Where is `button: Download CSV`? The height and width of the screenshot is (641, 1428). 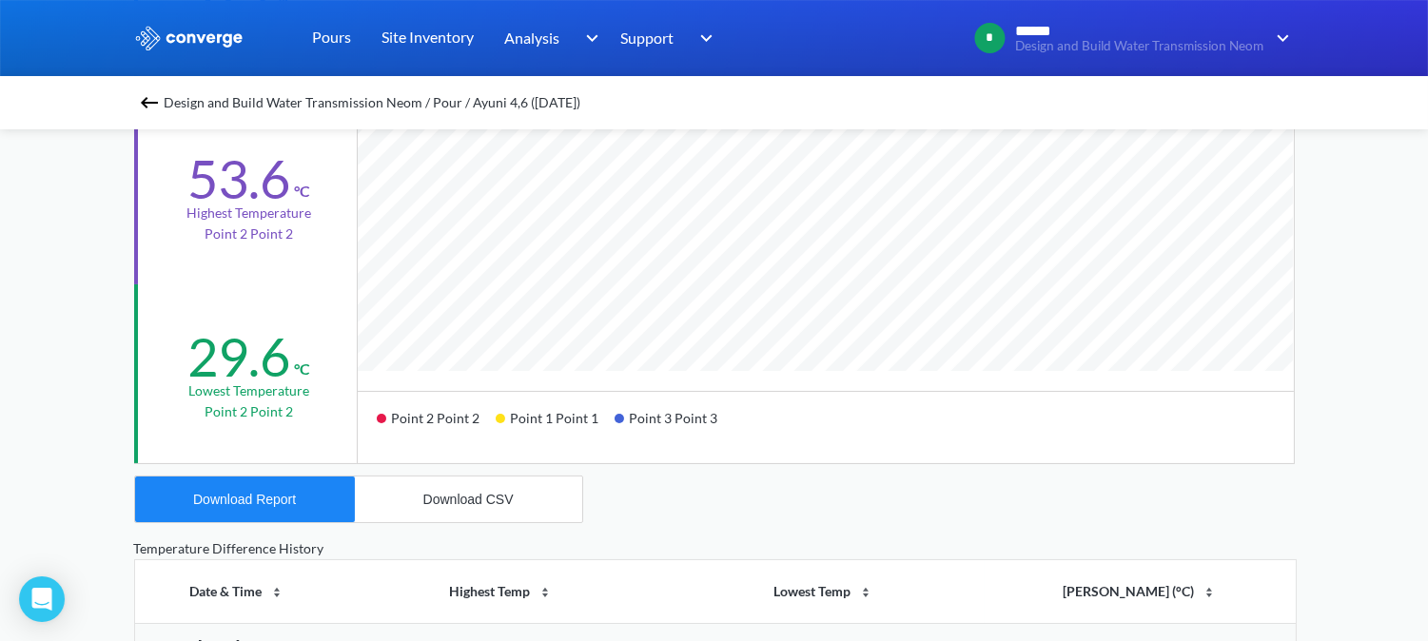 button: Download CSV is located at coordinates (468, 499).